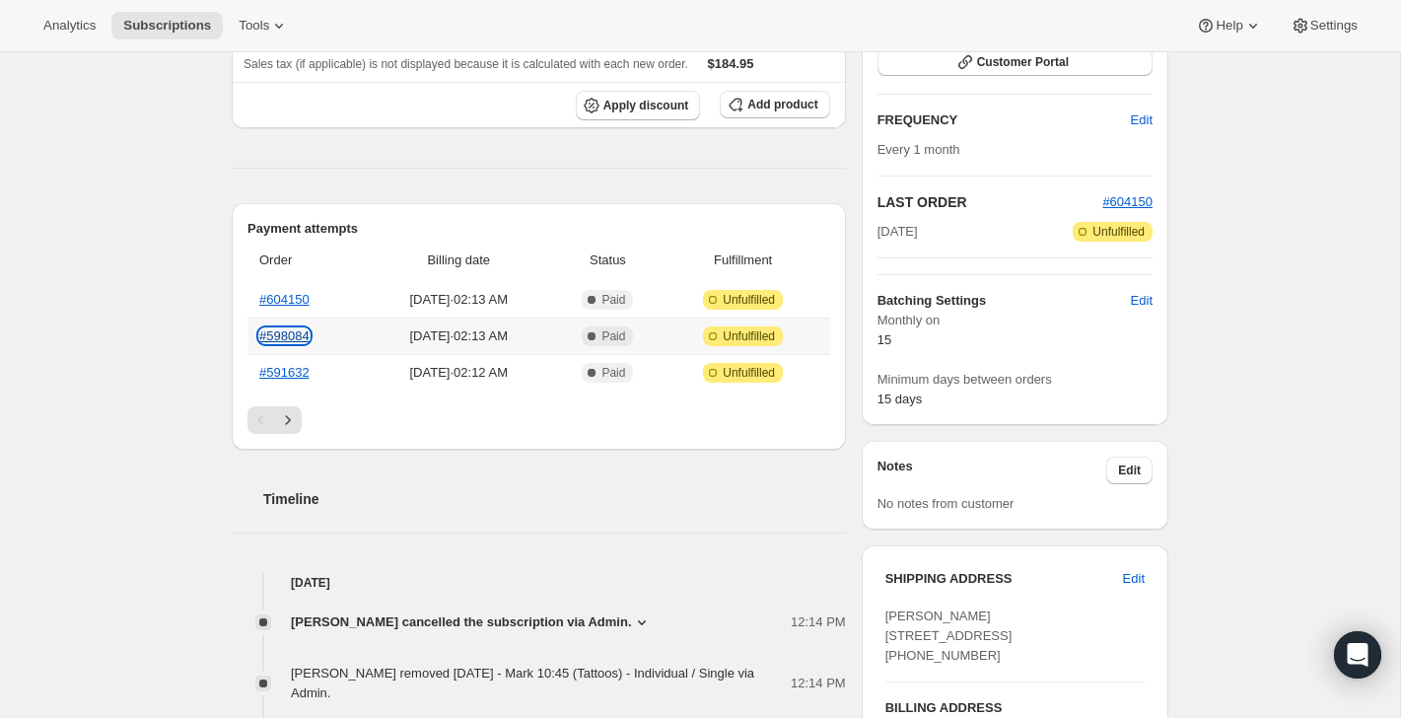 Image resolution: width=1401 pixels, height=718 pixels. What do you see at coordinates (538, 420) in the screenshot?
I see `nav: Pagination` at bounding box center [538, 420].